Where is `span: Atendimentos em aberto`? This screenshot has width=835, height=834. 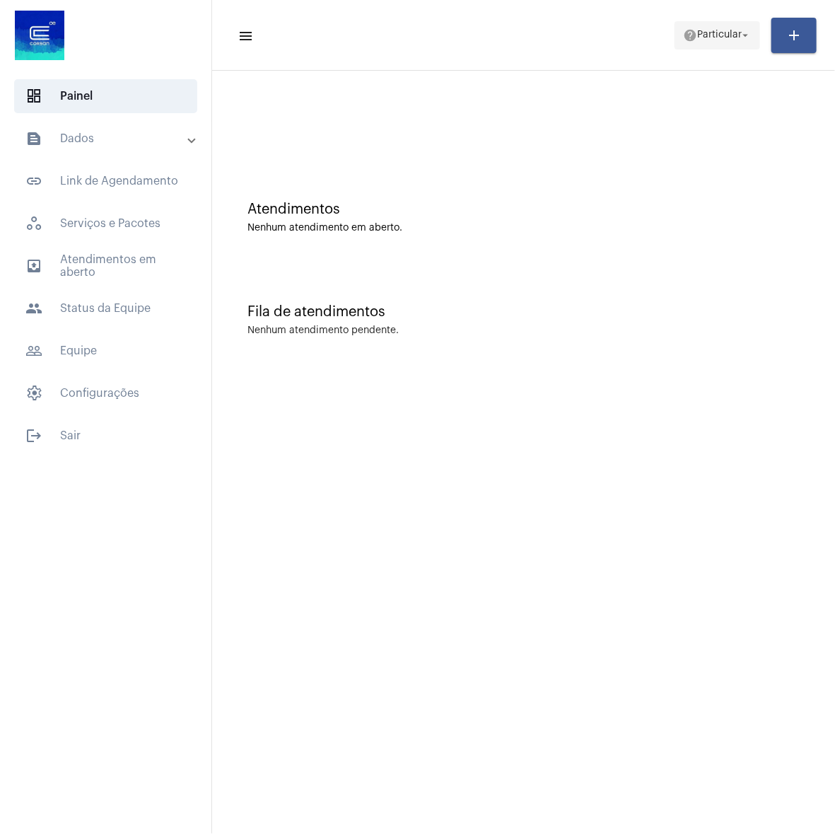
span: Atendimentos em aberto is located at coordinates (105, 266).